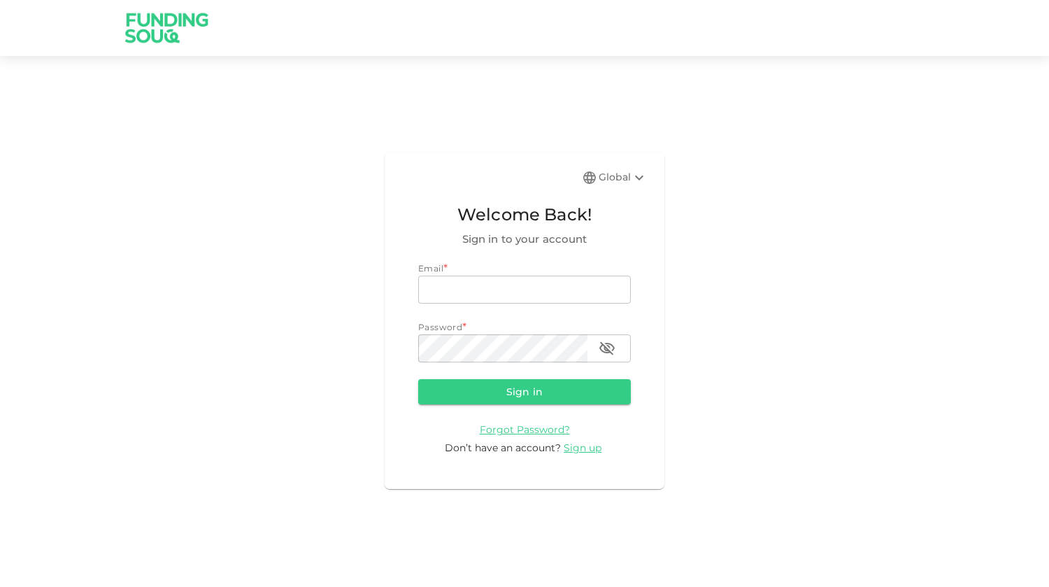 Image resolution: width=1049 pixels, height=587 pixels. Describe the element at coordinates (440, 327) in the screenshot. I see `span: Password` at that location.